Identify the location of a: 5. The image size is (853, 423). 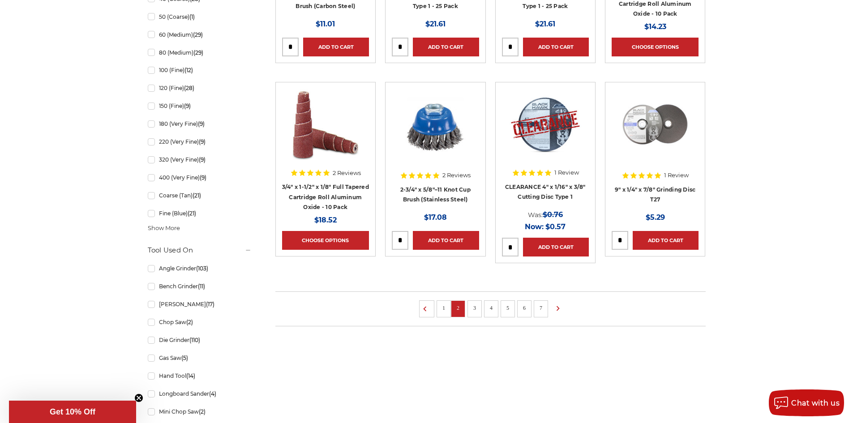
(508, 308).